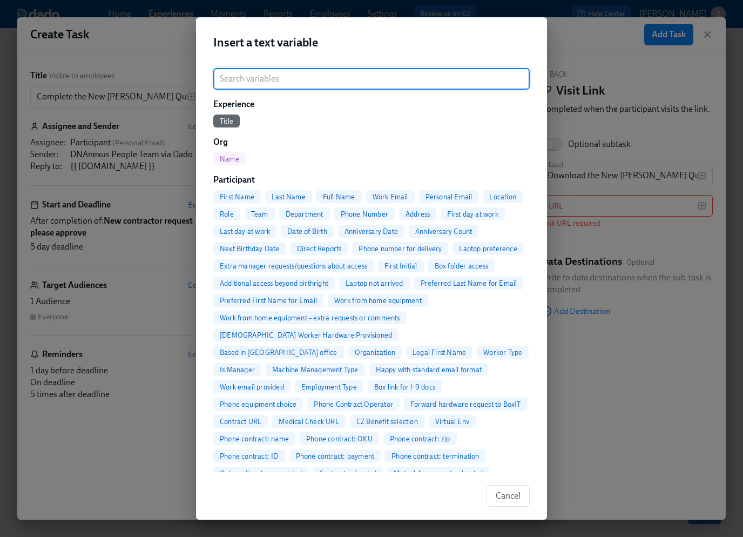 This screenshot has width=743, height=537. Describe the element at coordinates (443, 231) in the screenshot. I see `span: Anniversary Count` at that location.